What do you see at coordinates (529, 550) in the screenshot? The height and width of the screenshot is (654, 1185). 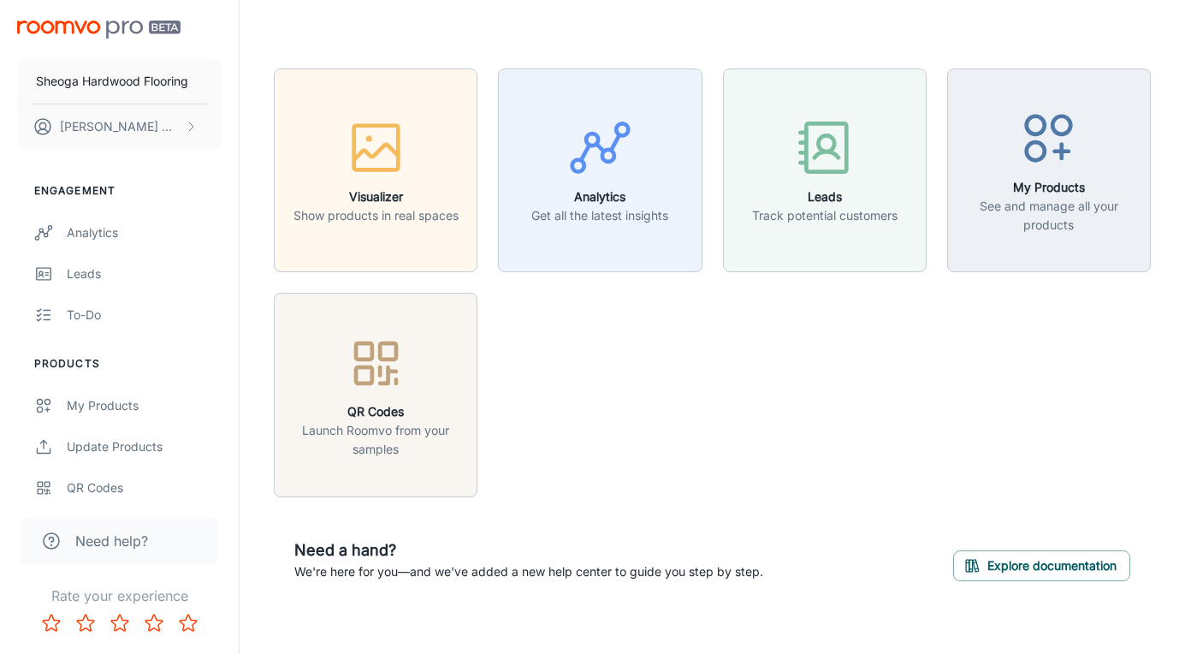 I see `h6: Need a hand?` at bounding box center [529, 550].